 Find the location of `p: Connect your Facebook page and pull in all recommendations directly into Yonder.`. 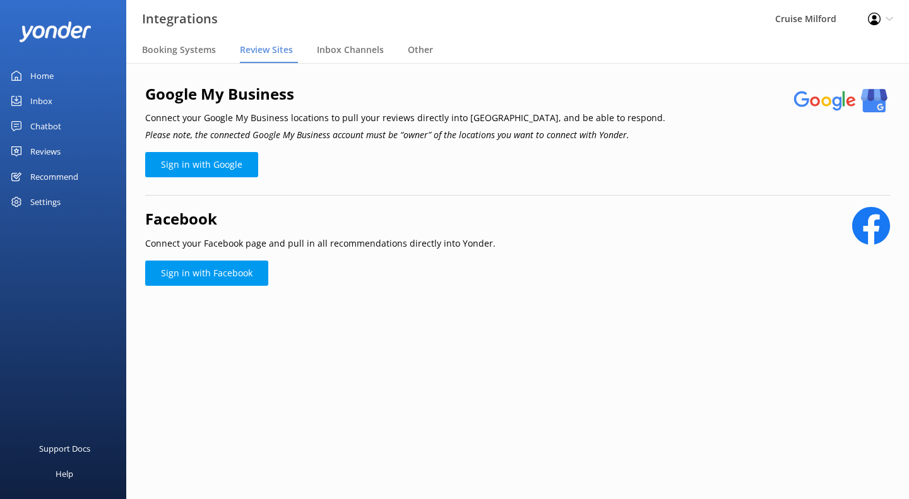

p: Connect your Facebook page and pull in all recommendations directly into Yonder. is located at coordinates (320, 244).